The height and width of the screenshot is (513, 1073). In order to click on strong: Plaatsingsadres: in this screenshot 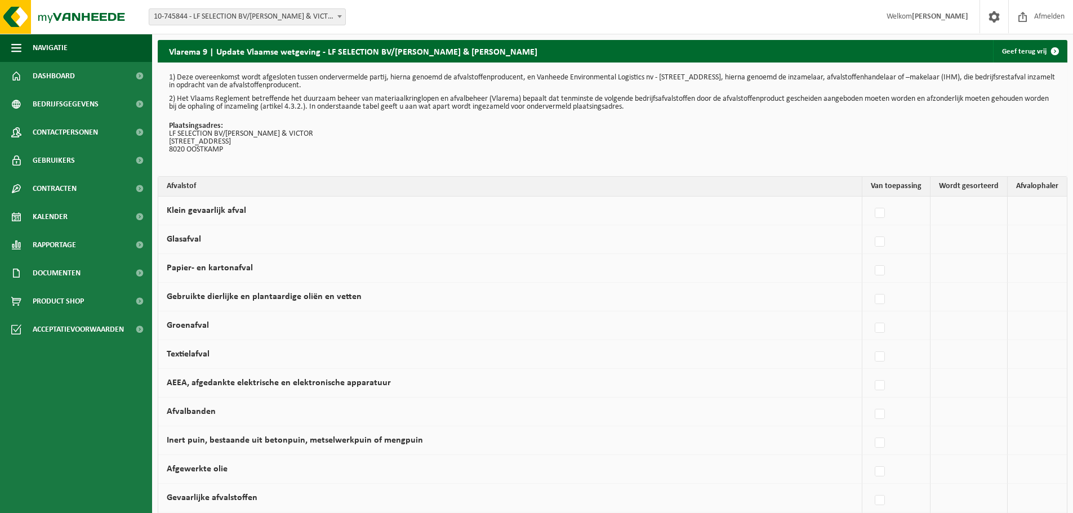, I will do `click(196, 126)`.